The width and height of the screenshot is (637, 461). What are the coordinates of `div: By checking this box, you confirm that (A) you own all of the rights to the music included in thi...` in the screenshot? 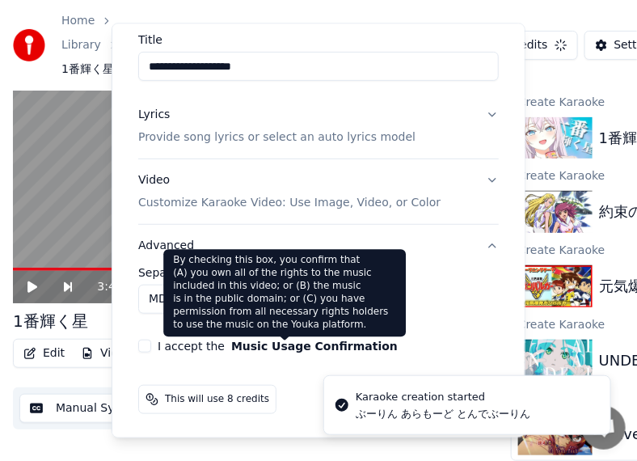 It's located at (285, 293).